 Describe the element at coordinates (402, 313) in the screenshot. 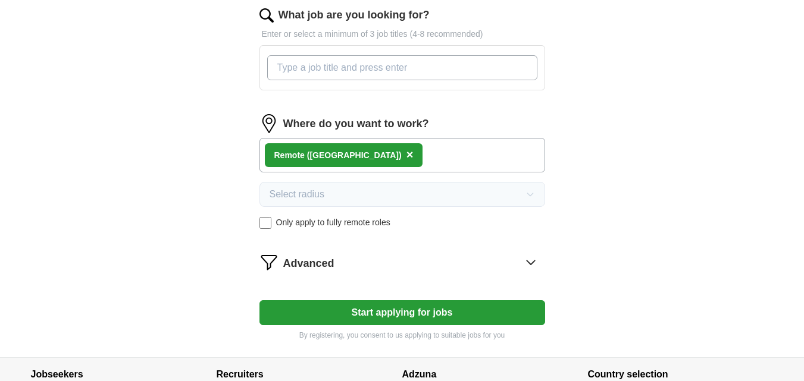

I see `button: Start applying for jobs` at that location.